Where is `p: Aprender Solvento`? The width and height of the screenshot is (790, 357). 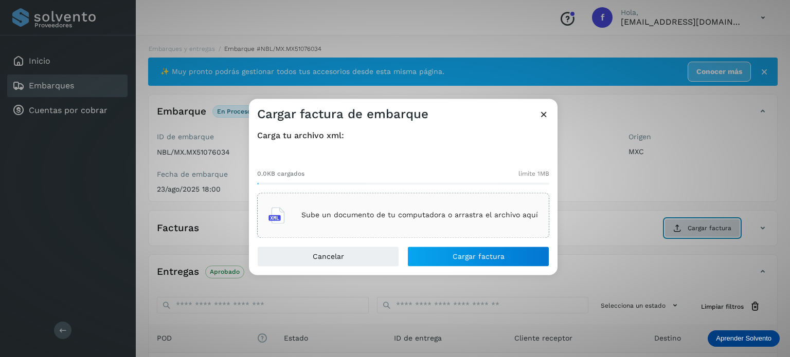
p: Aprender Solvento is located at coordinates (744, 339).